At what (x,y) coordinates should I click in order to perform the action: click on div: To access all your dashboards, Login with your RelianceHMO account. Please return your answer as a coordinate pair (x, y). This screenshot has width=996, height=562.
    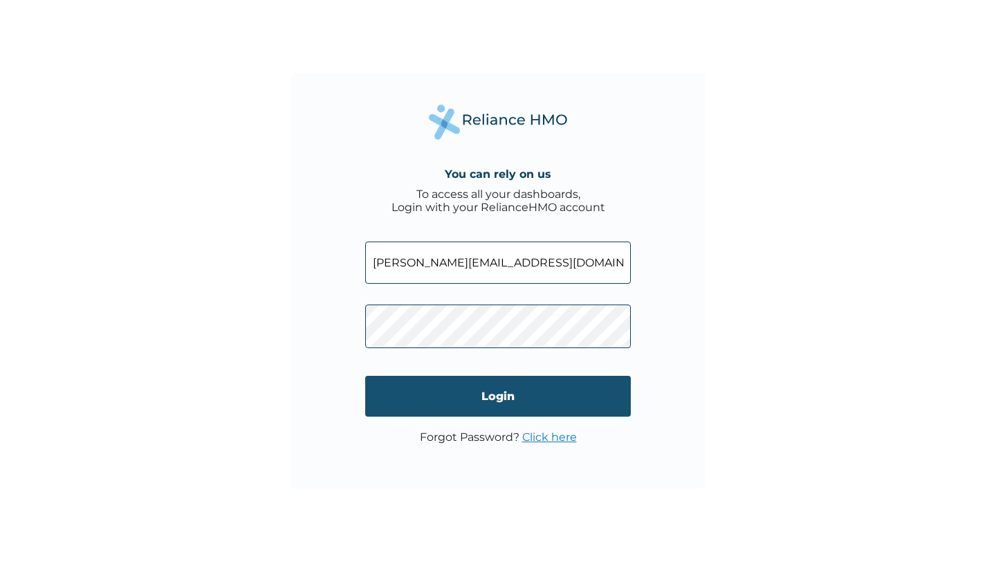
    Looking at the image, I should click on (498, 201).